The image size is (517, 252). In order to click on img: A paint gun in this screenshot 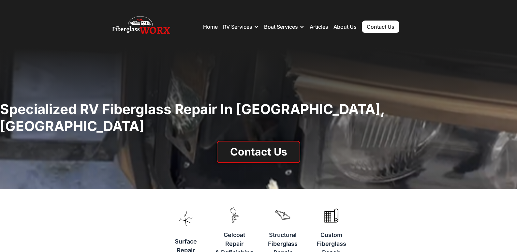, I will do `click(234, 215)`.